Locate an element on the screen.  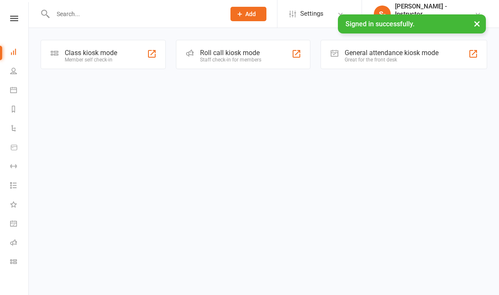
div: Great for the front desk is located at coordinates (392, 60).